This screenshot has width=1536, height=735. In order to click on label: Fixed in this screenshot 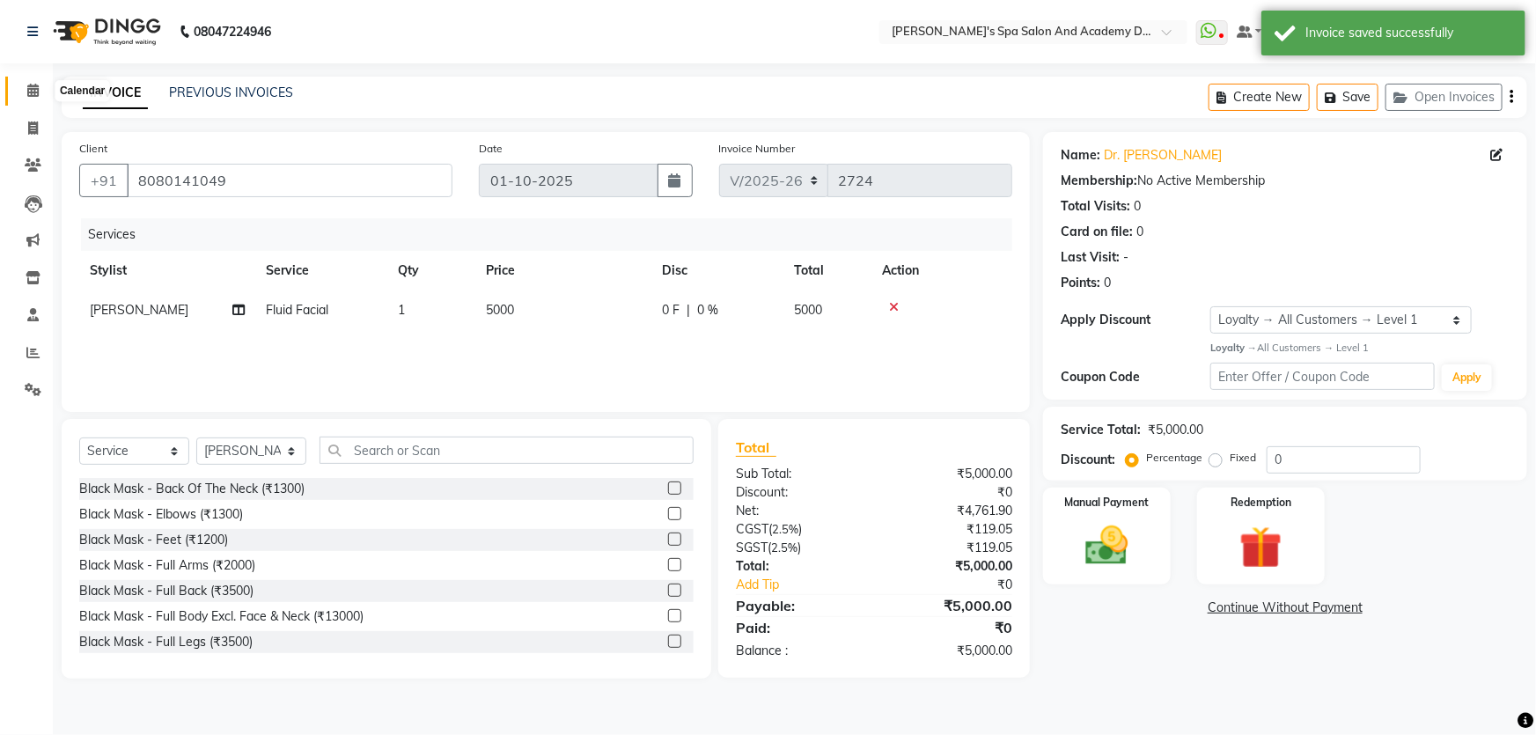, I will do `click(1243, 458)`.